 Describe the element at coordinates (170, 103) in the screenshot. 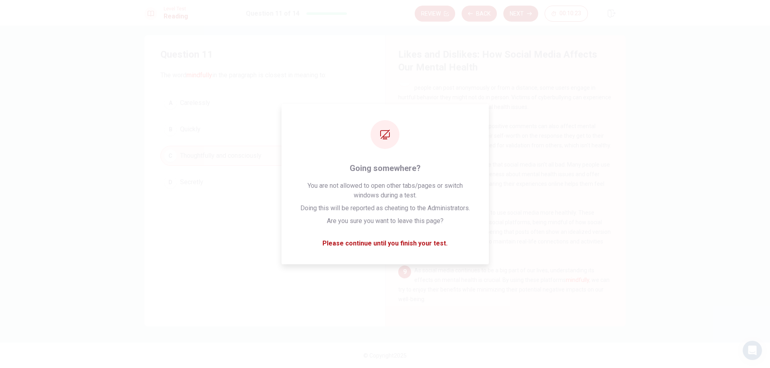

I see `div: A` at that location.